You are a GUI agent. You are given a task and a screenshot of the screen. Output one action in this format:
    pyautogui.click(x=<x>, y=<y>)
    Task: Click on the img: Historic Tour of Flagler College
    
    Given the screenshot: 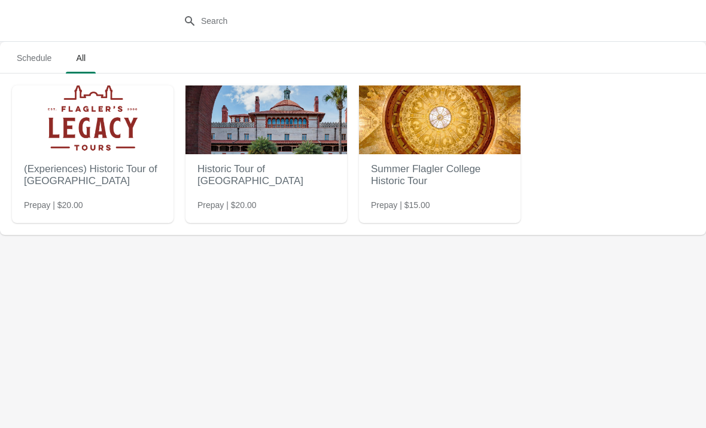 What is the action you would take?
    pyautogui.click(x=266, y=120)
    